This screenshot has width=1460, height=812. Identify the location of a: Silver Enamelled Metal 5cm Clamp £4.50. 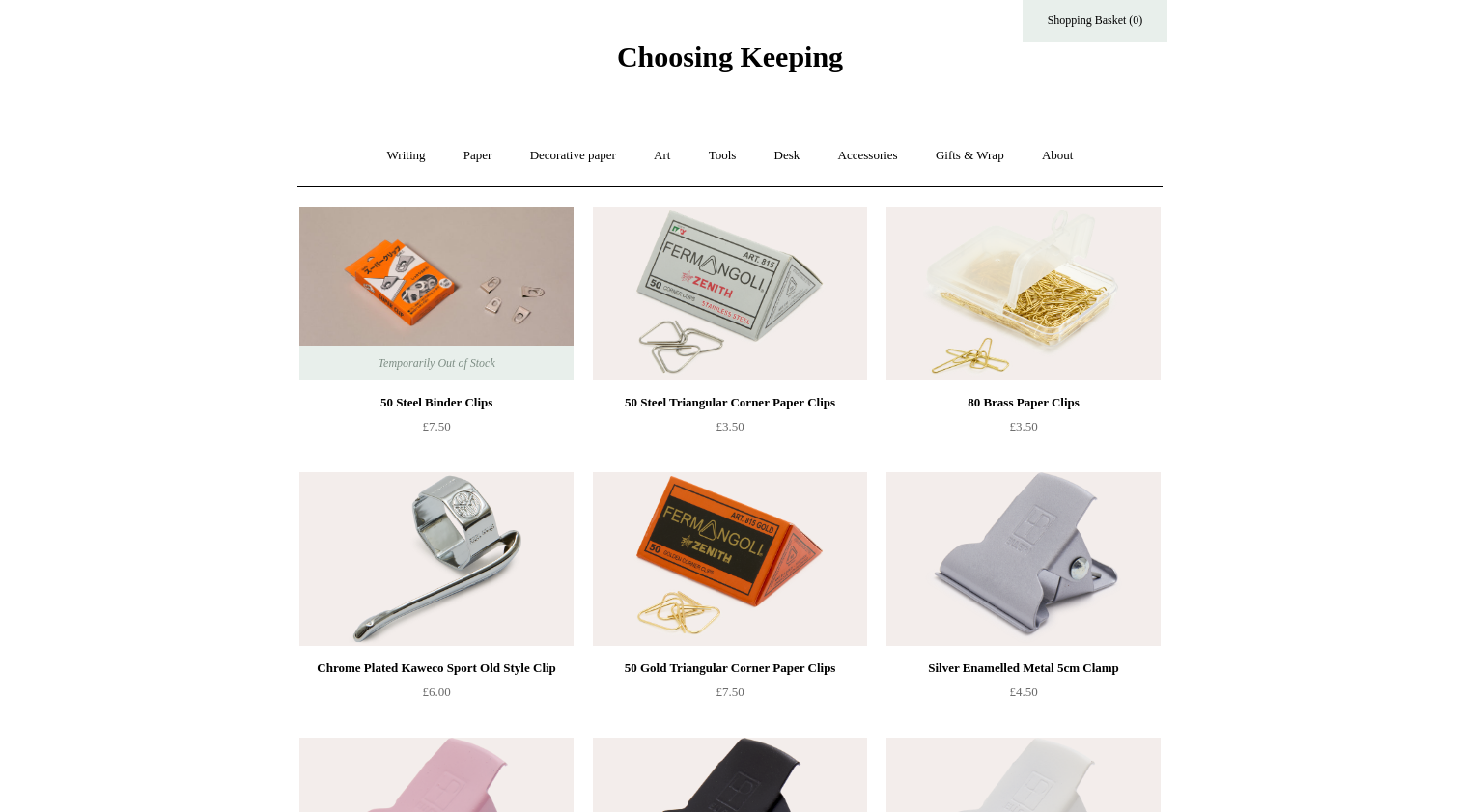
(1023, 696).